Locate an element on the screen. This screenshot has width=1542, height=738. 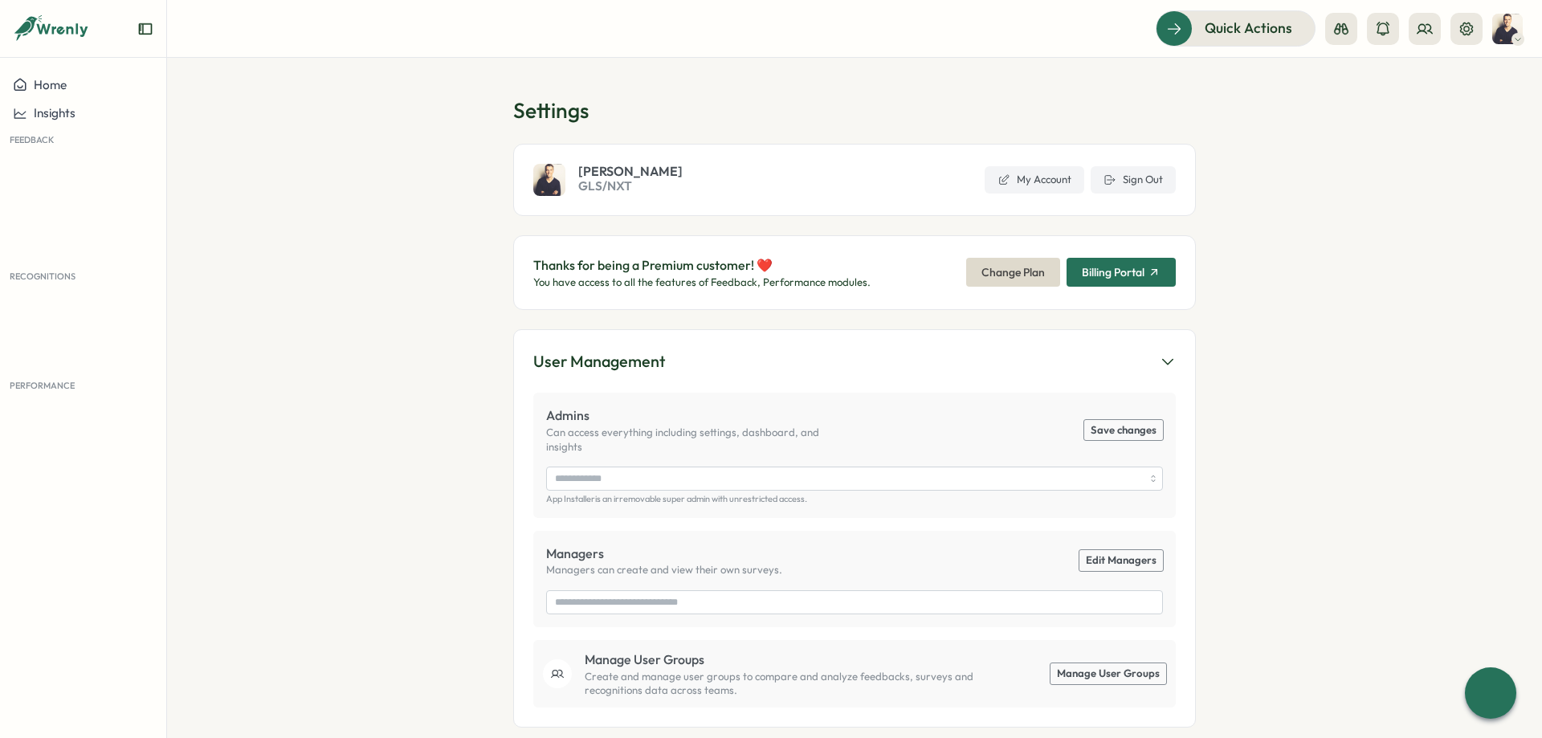
span: Sign Out is located at coordinates (1143, 180).